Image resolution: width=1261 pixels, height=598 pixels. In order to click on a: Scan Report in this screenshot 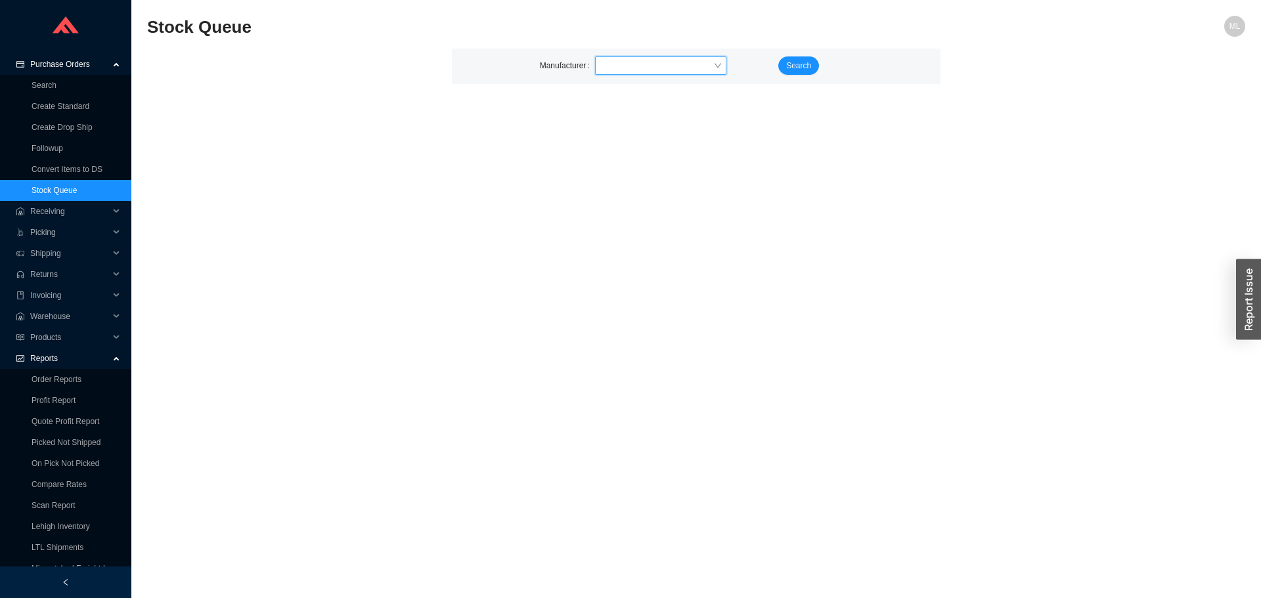, I will do `click(53, 506)`.